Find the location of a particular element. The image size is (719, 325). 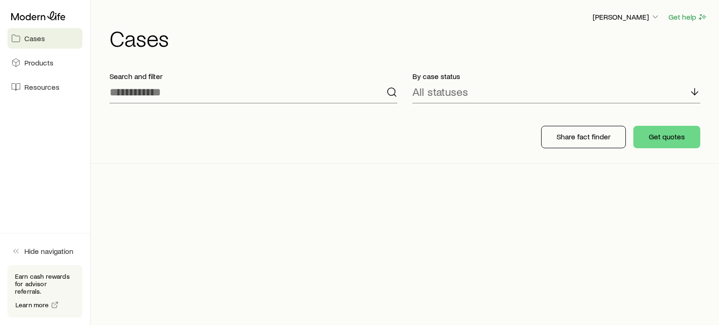

span: Learn more is located at coordinates (32, 305).